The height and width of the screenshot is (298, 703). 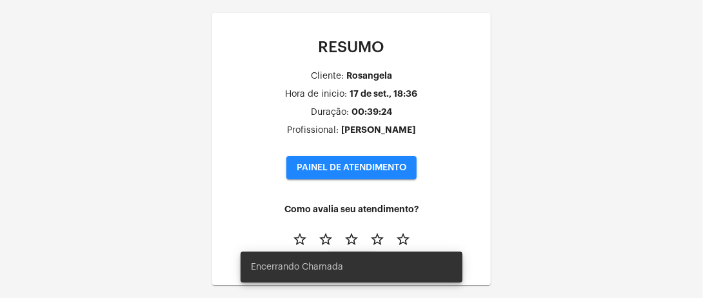 What do you see at coordinates (297, 267) in the screenshot?
I see `span: Encerrando Chamada` at bounding box center [297, 267].